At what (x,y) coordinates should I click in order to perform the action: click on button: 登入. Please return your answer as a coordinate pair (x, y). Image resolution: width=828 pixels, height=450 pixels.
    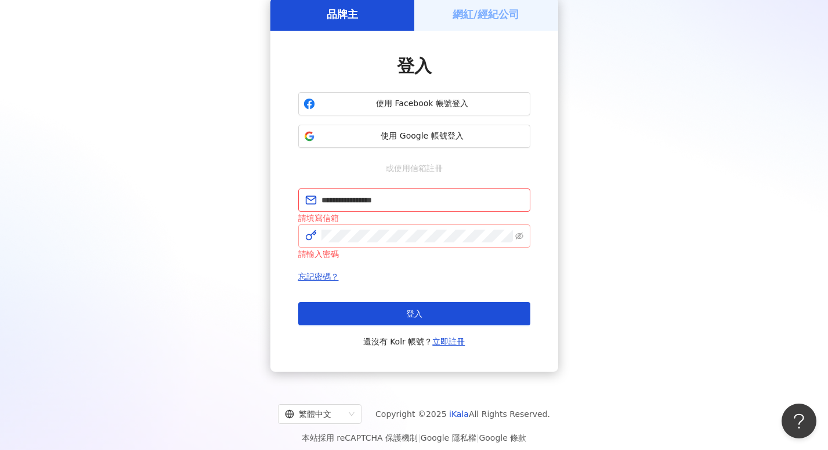
    Looking at the image, I should click on (414, 314).